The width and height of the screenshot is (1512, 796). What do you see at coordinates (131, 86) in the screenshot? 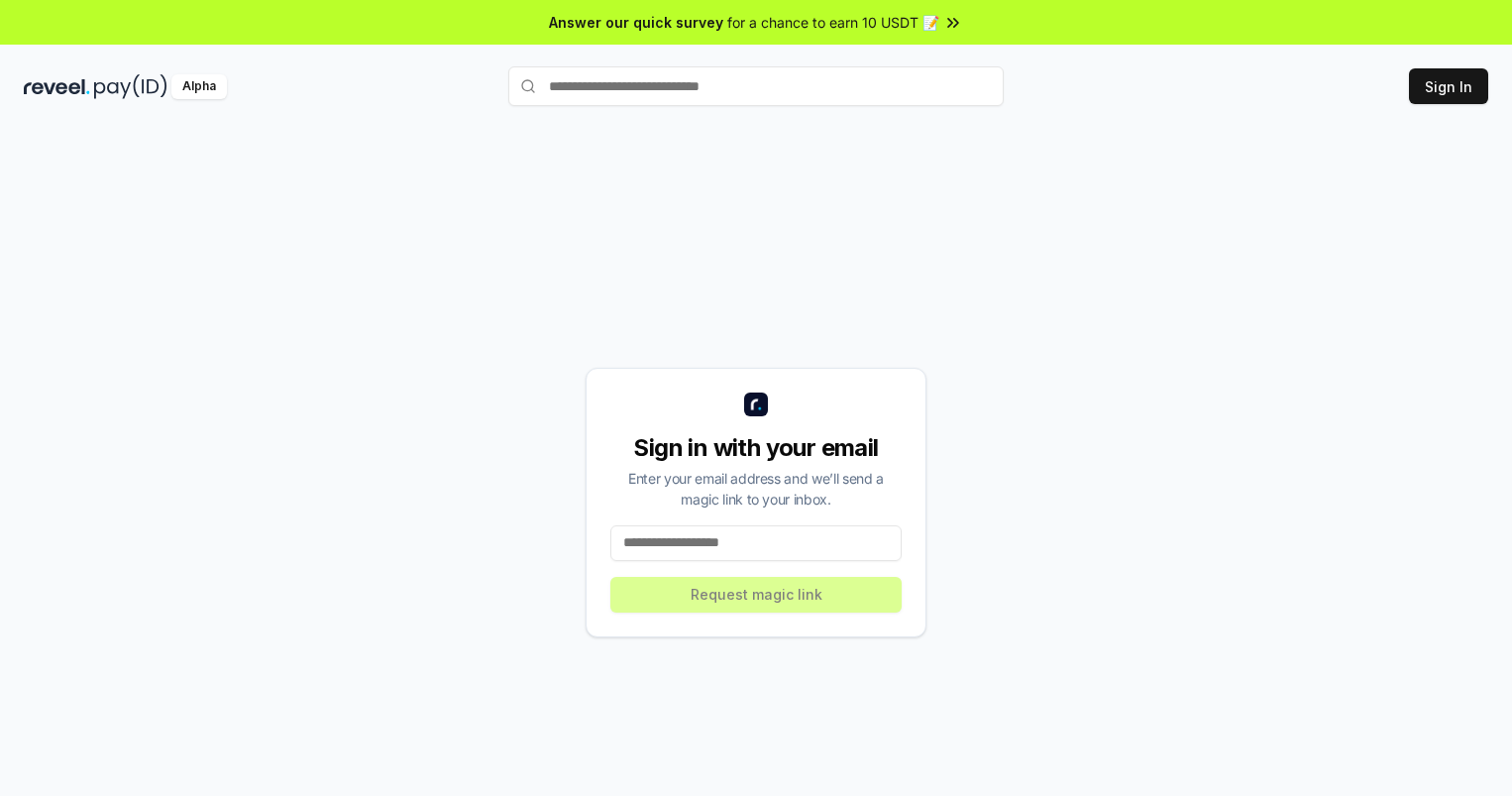
I see `img: pay_id` at bounding box center [131, 86].